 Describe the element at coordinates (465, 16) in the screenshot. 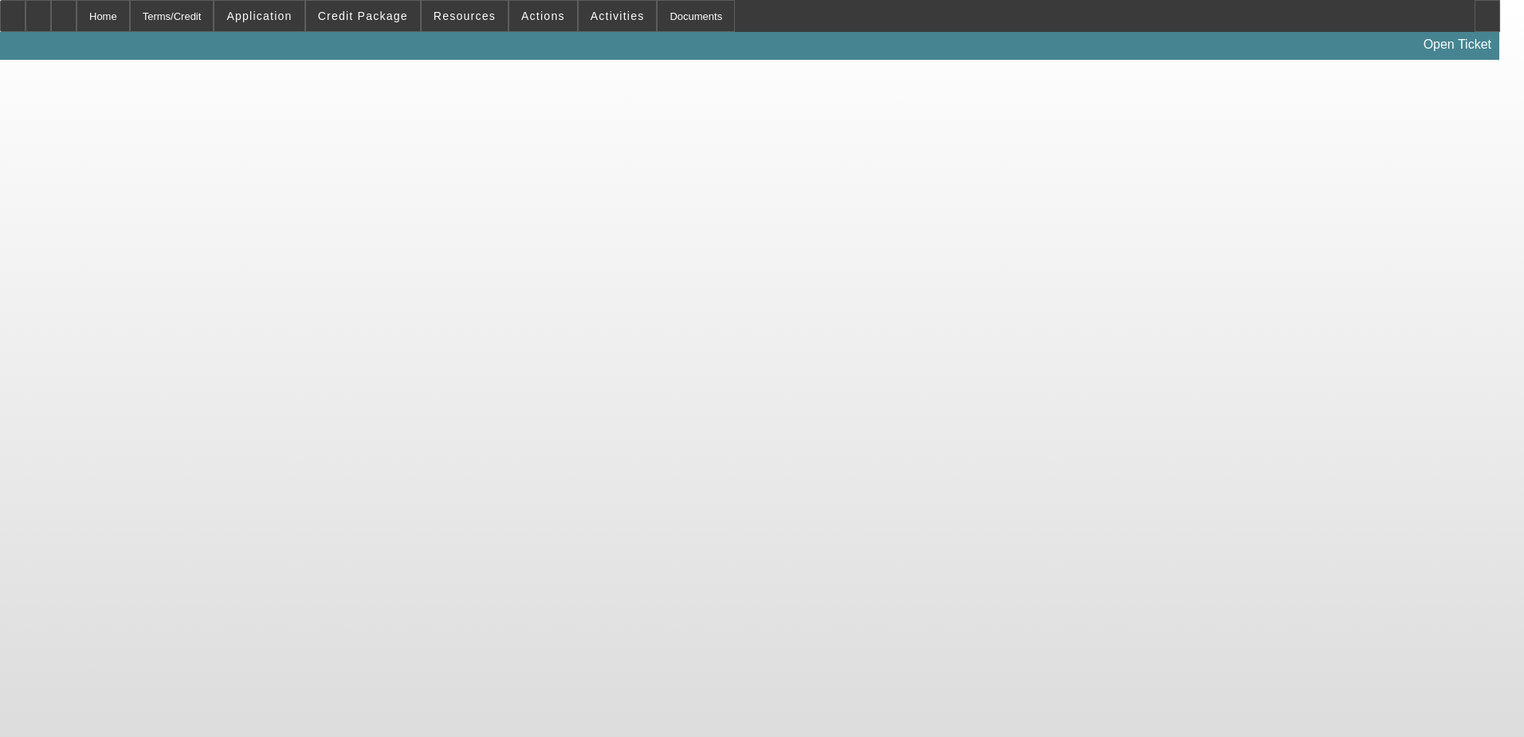

I see `span: Resources` at that location.